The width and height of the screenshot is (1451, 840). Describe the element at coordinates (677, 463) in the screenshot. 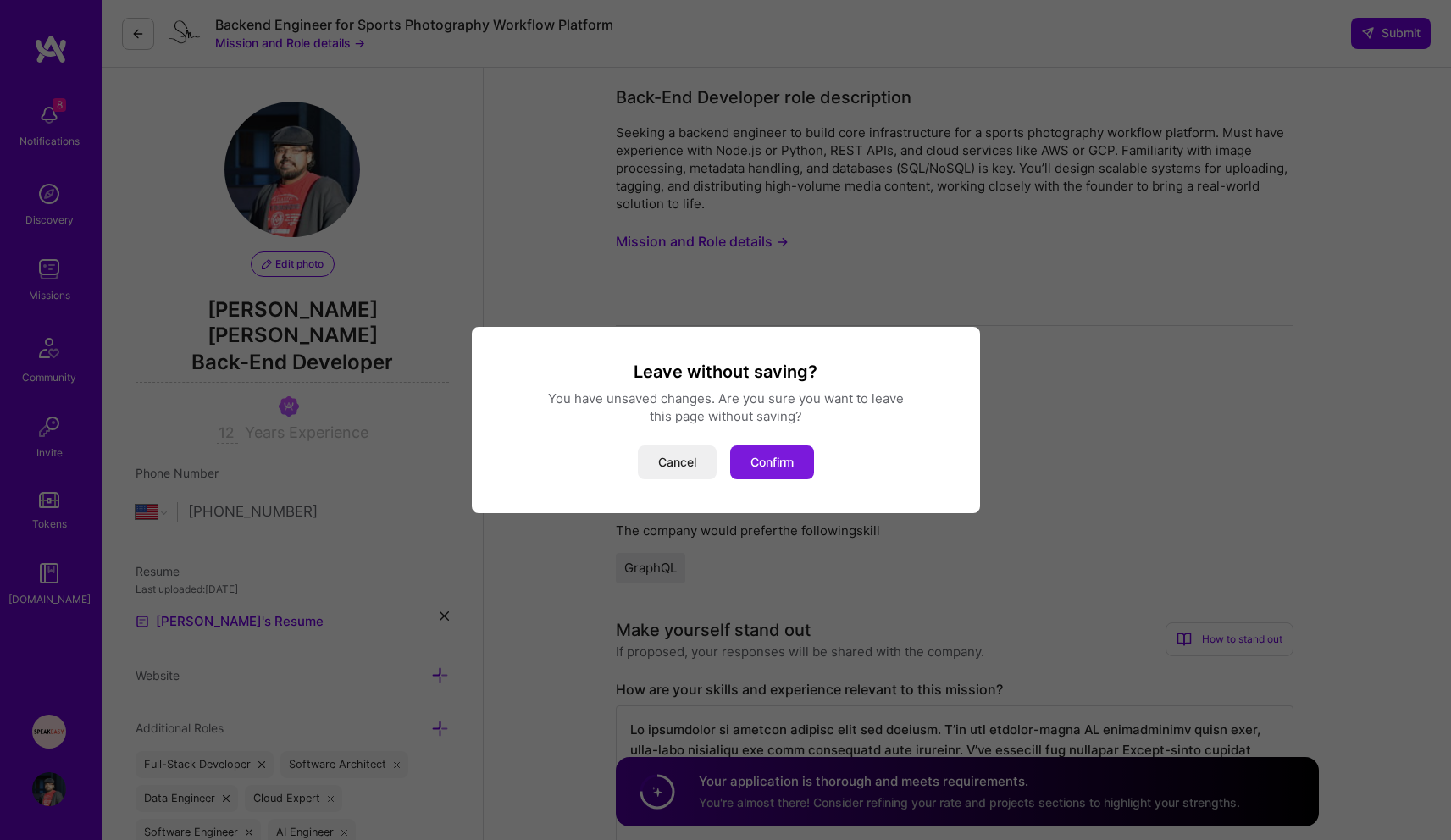

I see `button: Cancel` at that location.